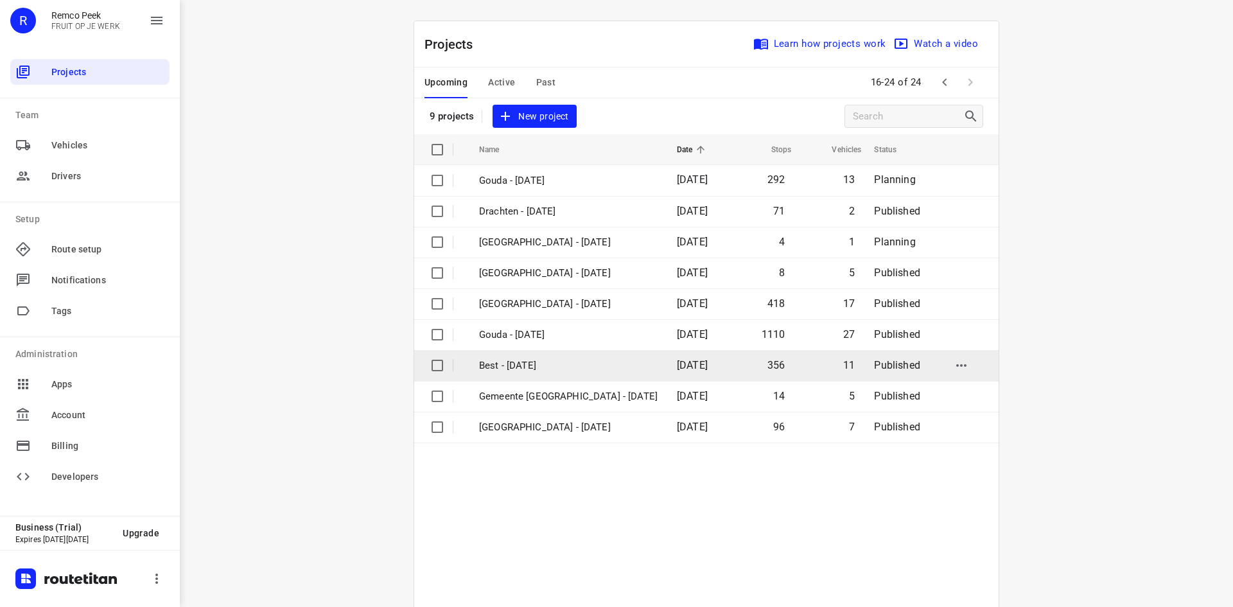  Describe the element at coordinates (534, 116) in the screenshot. I see `button: New project` at that location.